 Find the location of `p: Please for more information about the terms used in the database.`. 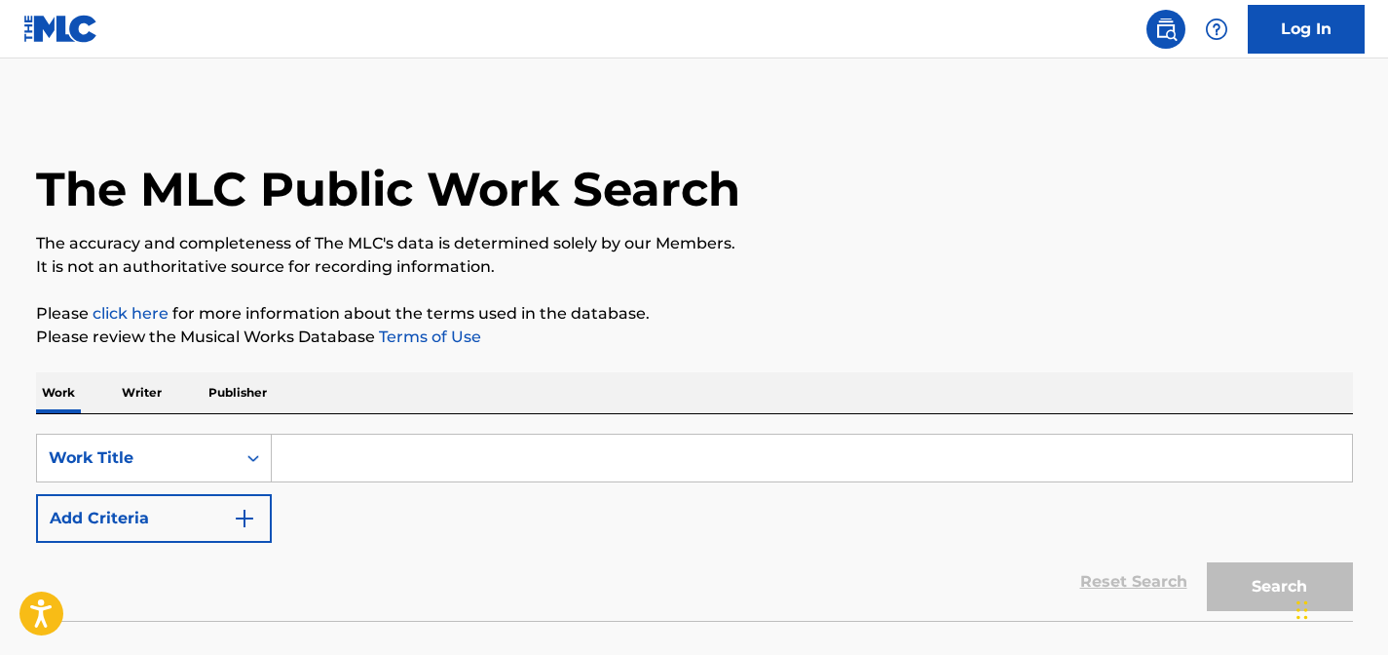

p: Please for more information about the terms used in the database. is located at coordinates (694, 314).